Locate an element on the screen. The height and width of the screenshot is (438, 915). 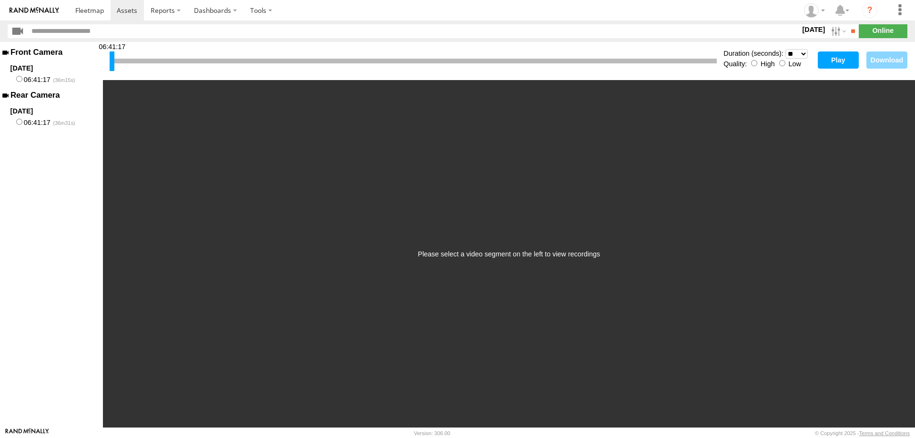
div: Randy Yohe is located at coordinates (815, 10).